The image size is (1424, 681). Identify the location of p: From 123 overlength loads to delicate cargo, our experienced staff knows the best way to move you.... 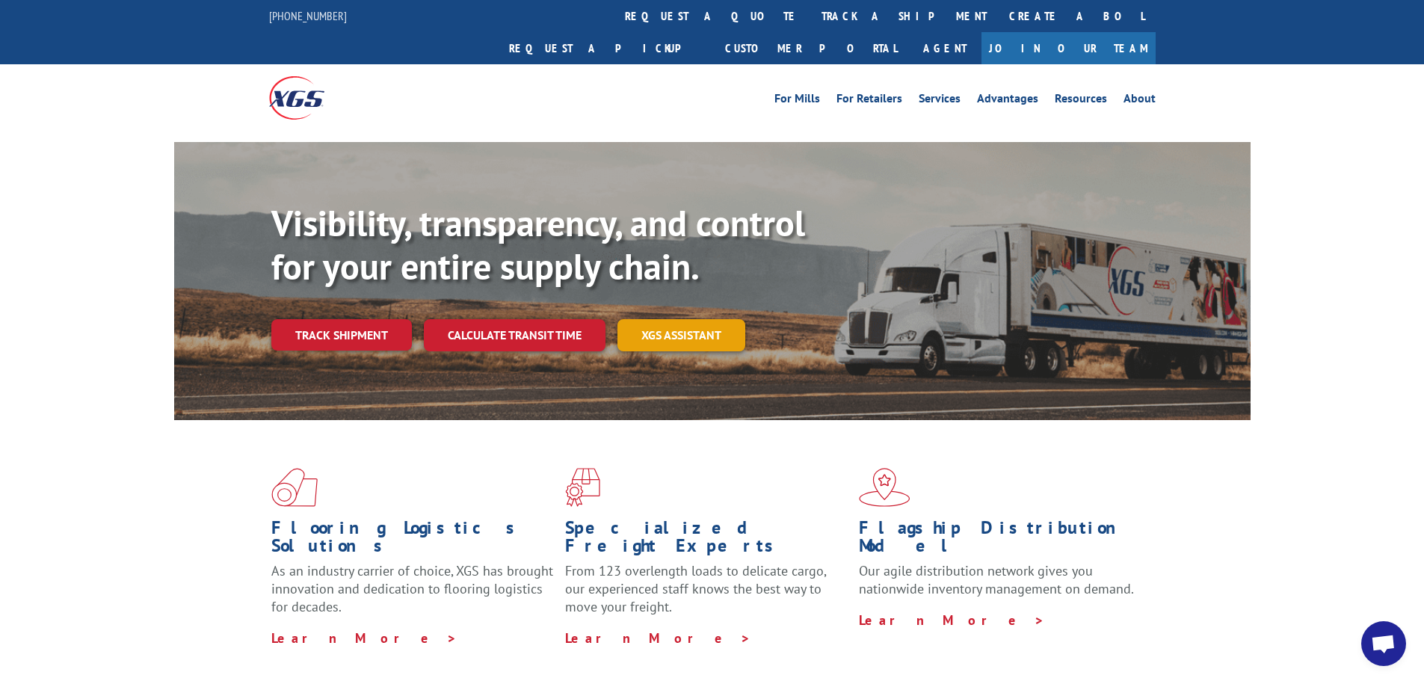
(707, 595).